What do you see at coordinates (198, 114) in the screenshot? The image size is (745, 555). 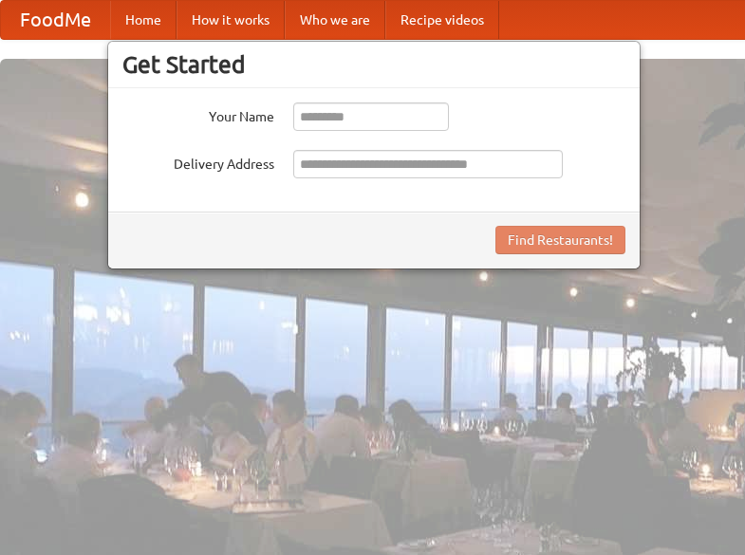 I see `label: Your Name` at bounding box center [198, 114].